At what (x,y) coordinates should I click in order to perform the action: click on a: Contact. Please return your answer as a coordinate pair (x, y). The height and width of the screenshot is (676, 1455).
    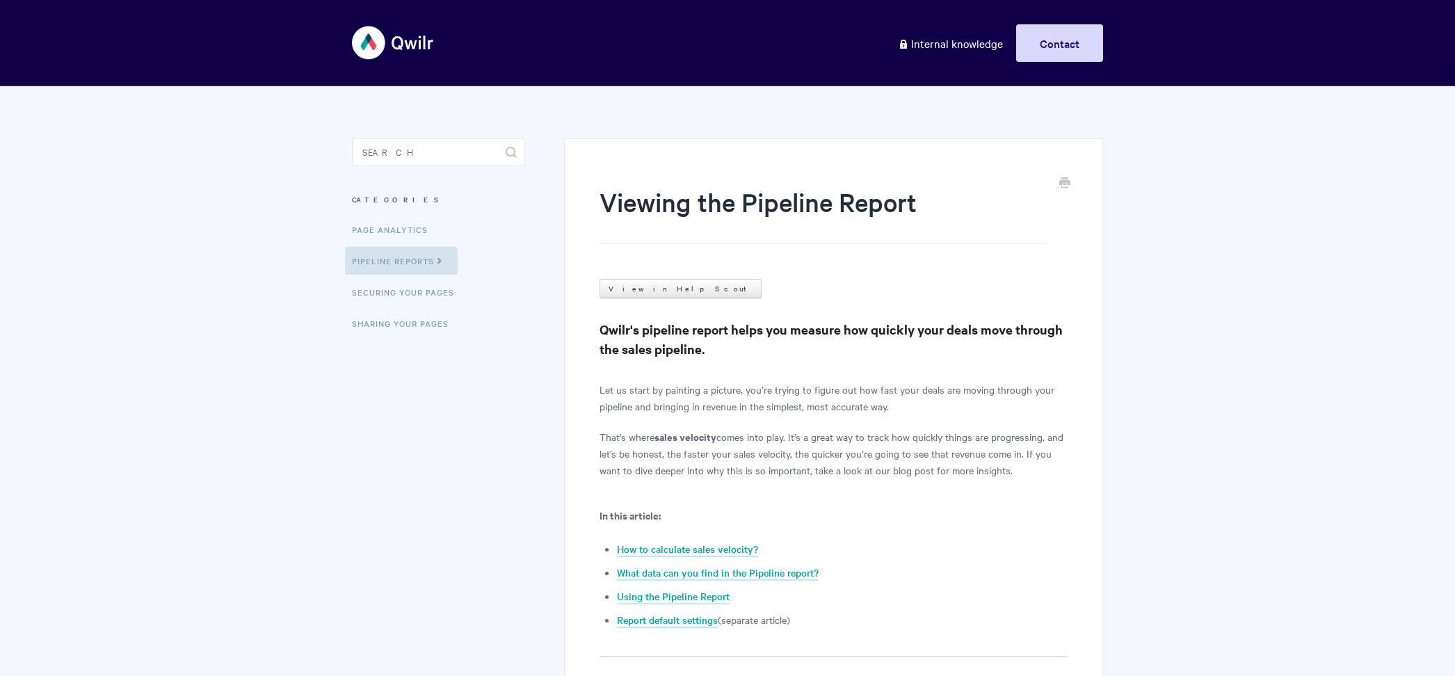
    Looking at the image, I should click on (1060, 43).